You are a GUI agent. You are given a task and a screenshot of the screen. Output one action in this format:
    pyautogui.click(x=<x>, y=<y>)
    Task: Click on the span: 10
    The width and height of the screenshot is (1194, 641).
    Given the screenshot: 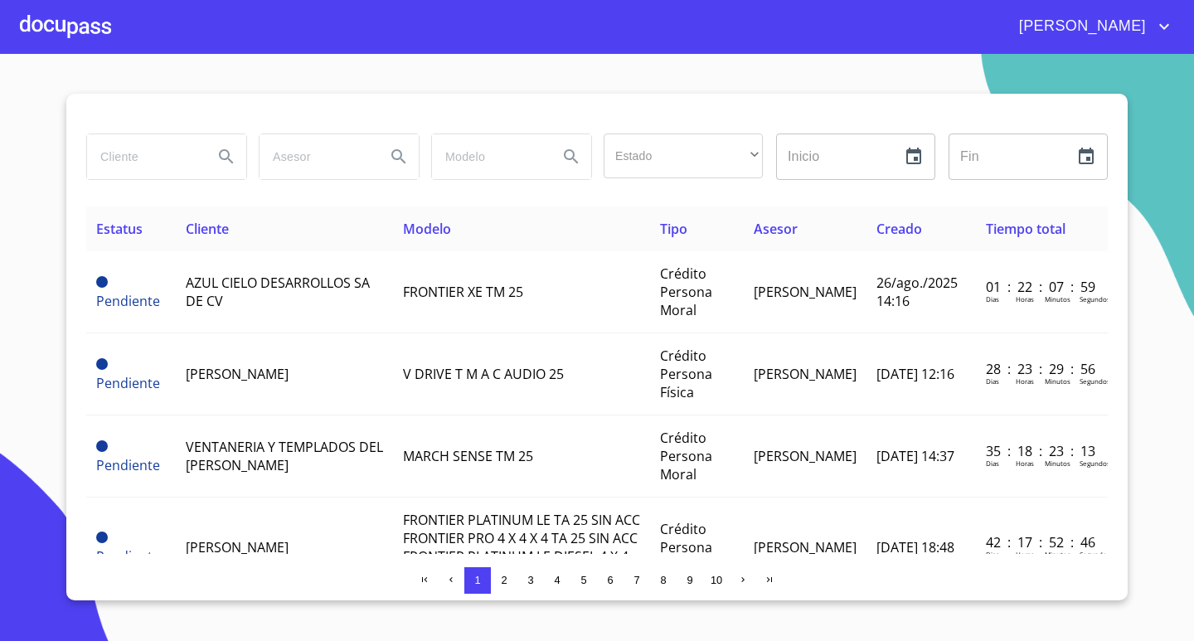 What is the action you would take?
    pyautogui.click(x=716, y=580)
    